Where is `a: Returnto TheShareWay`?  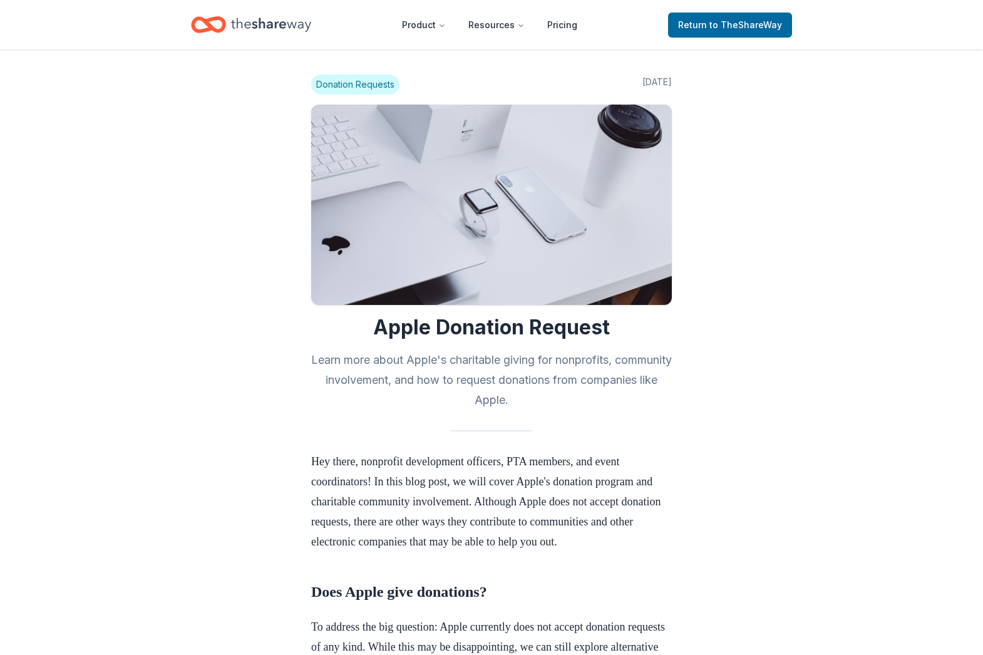 a: Returnto TheShareWay is located at coordinates (730, 25).